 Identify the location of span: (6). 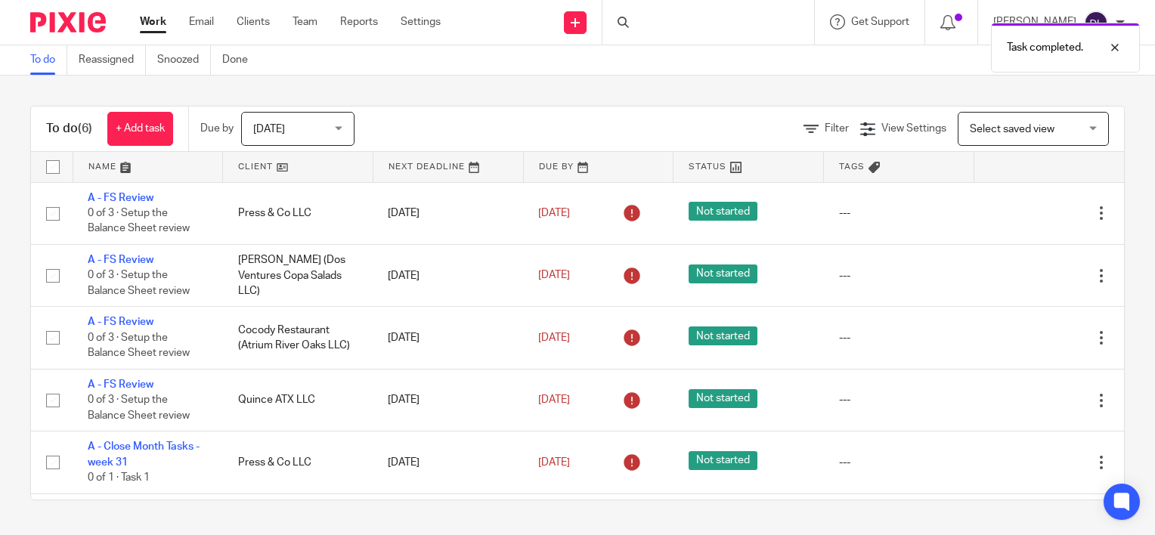
(85, 129).